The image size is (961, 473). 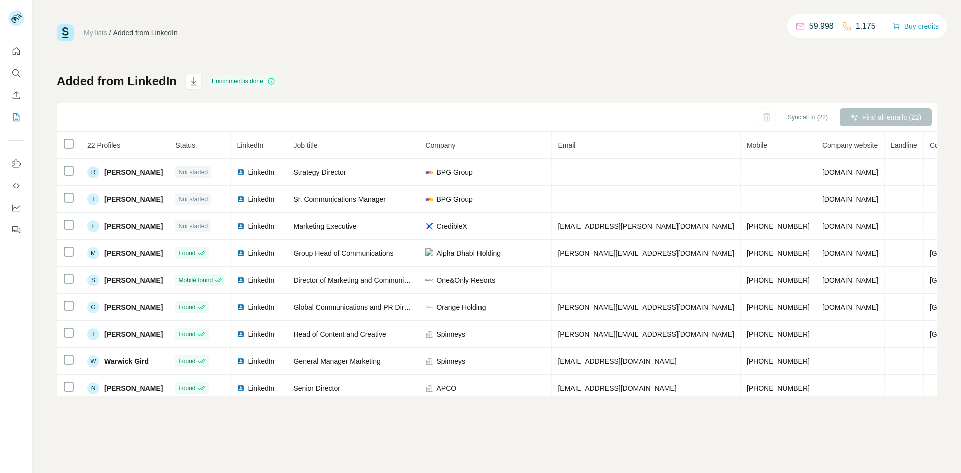 I want to click on span: Sr. Communications Manager, so click(x=339, y=199).